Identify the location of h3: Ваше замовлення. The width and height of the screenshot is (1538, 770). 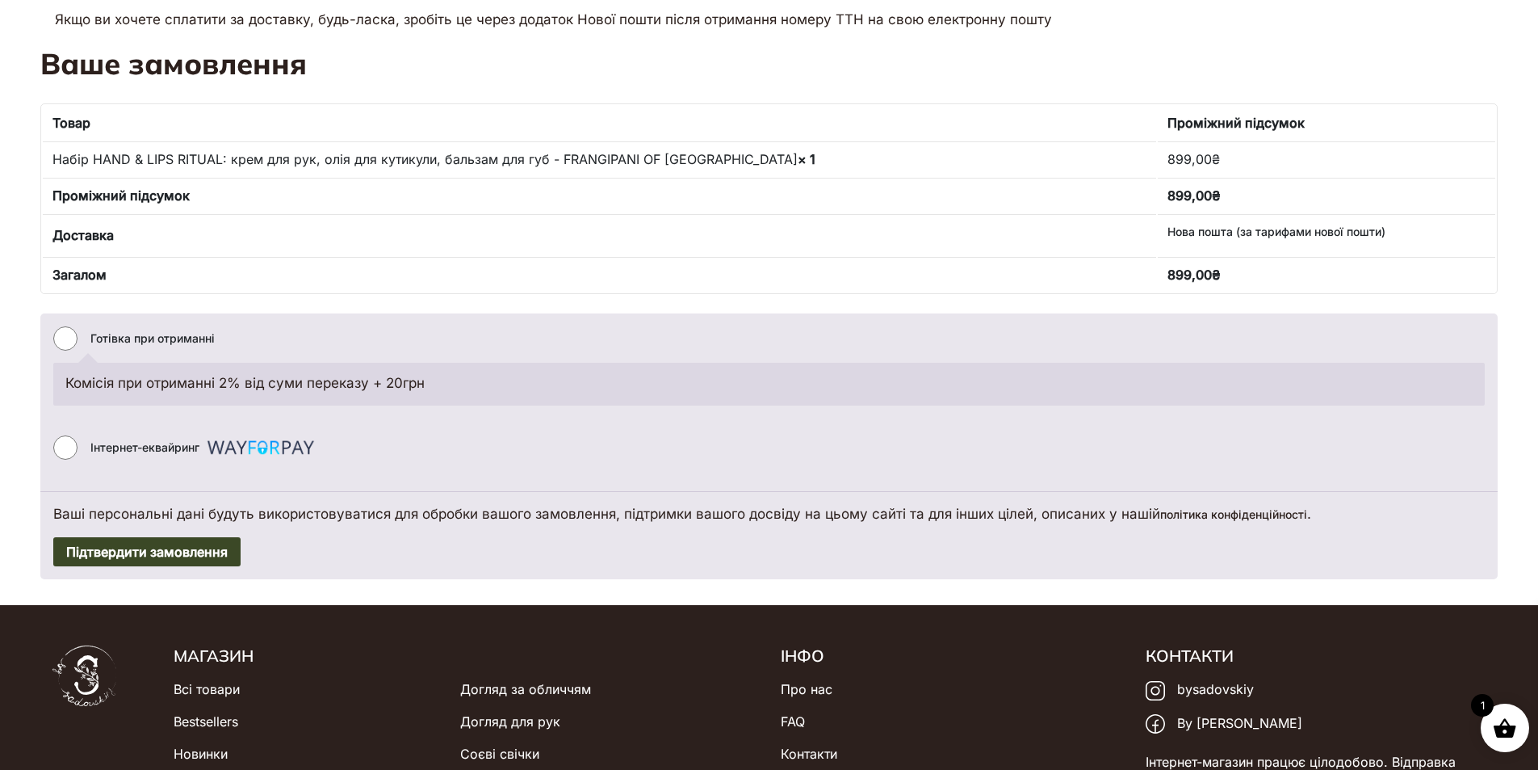
(769, 64).